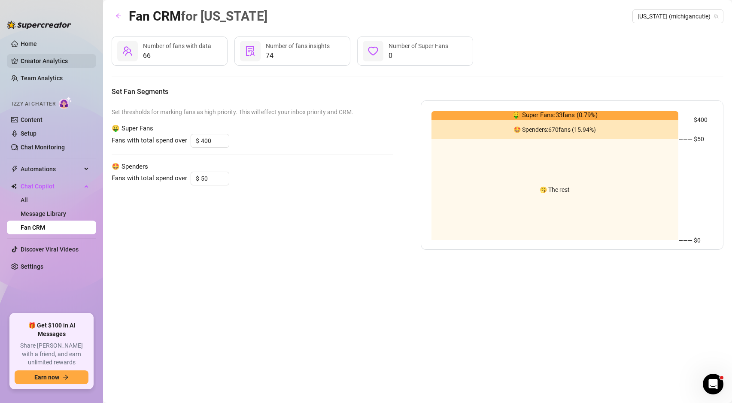 Image resolution: width=732 pixels, height=403 pixels. Describe the element at coordinates (177, 46) in the screenshot. I see `span: Number of fans with data` at that location.